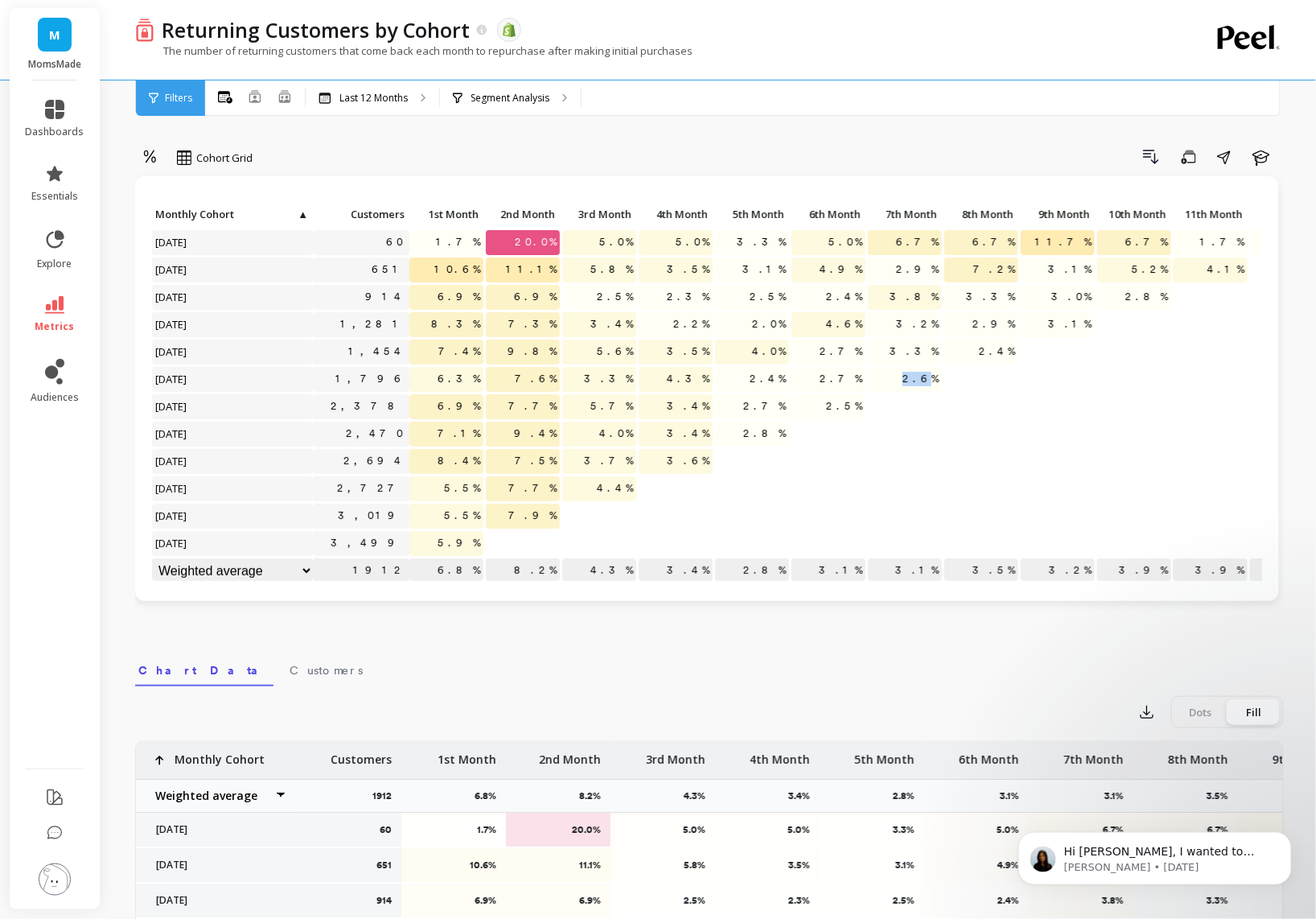  What do you see at coordinates (372, 489) in the screenshot?
I see `a: 2,727` at bounding box center [372, 489].